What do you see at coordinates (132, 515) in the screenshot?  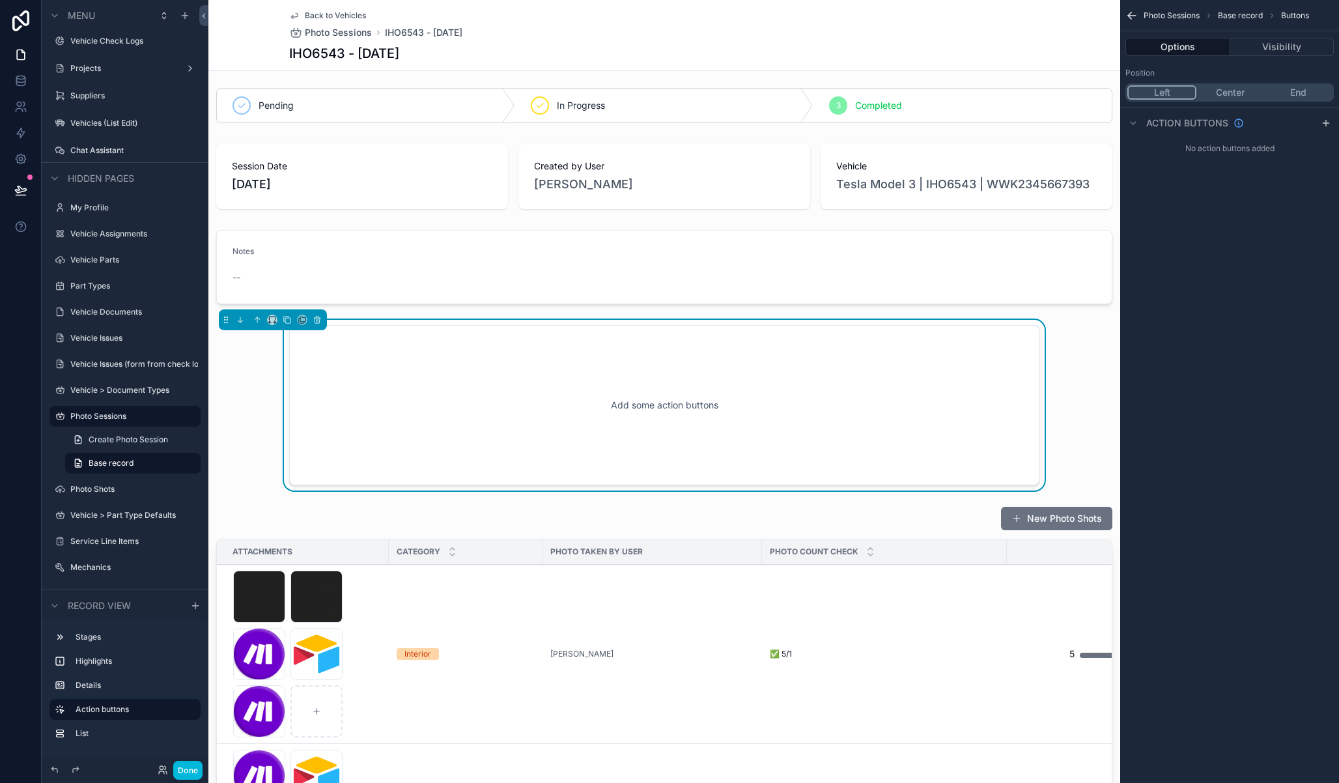 I see `label: Vehicle > Part Type Defaults` at bounding box center [132, 515].